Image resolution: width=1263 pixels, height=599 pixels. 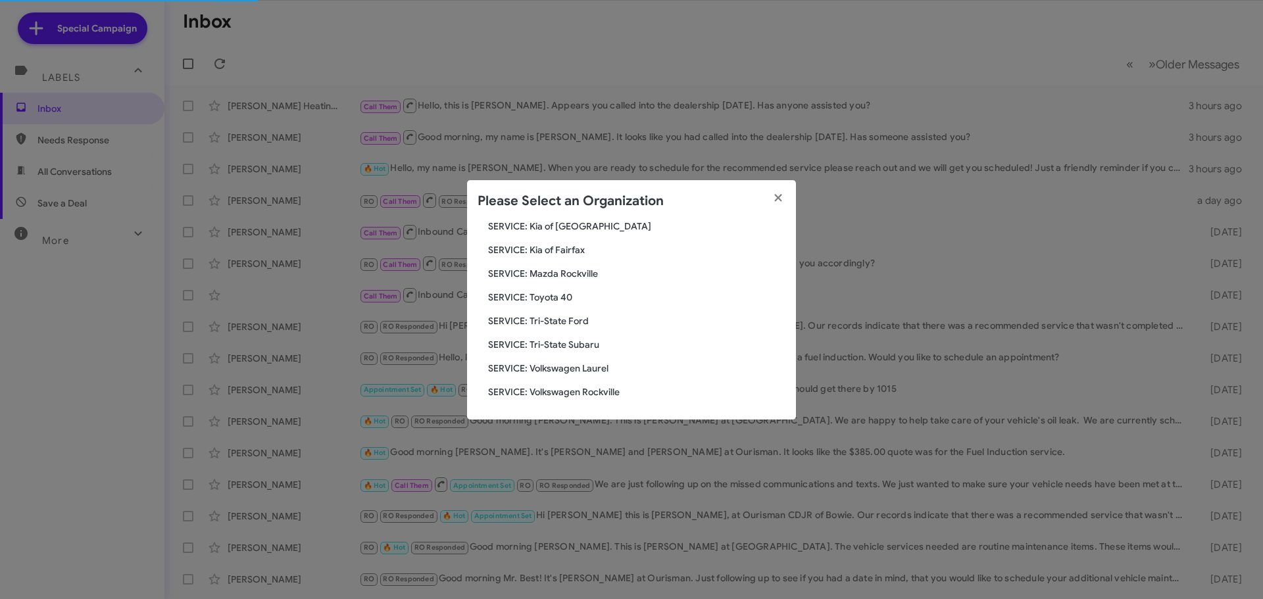 I want to click on span: SERVICE: Toyota 40, so click(x=637, y=297).